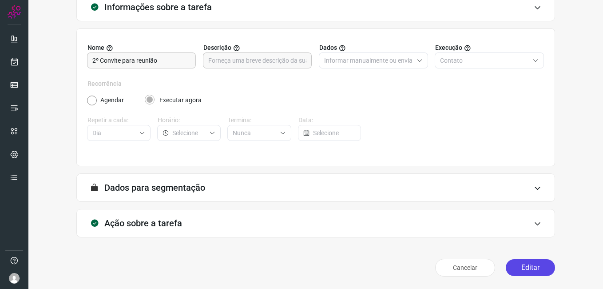  What do you see at coordinates (180, 100) in the screenshot?
I see `label: Executar agora` at bounding box center [180, 100].